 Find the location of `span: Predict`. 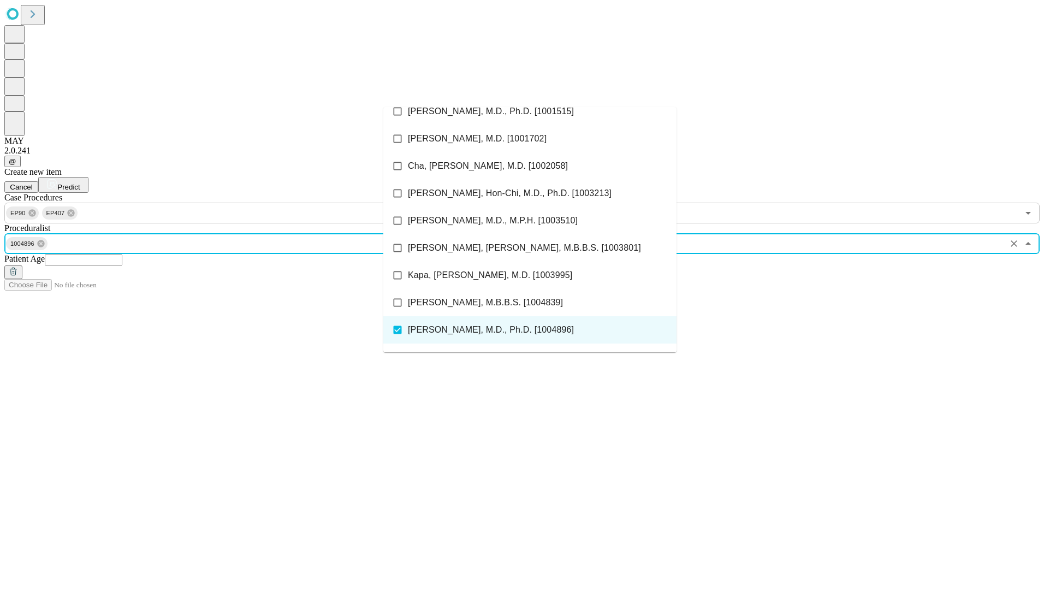

span: Predict is located at coordinates (68, 187).